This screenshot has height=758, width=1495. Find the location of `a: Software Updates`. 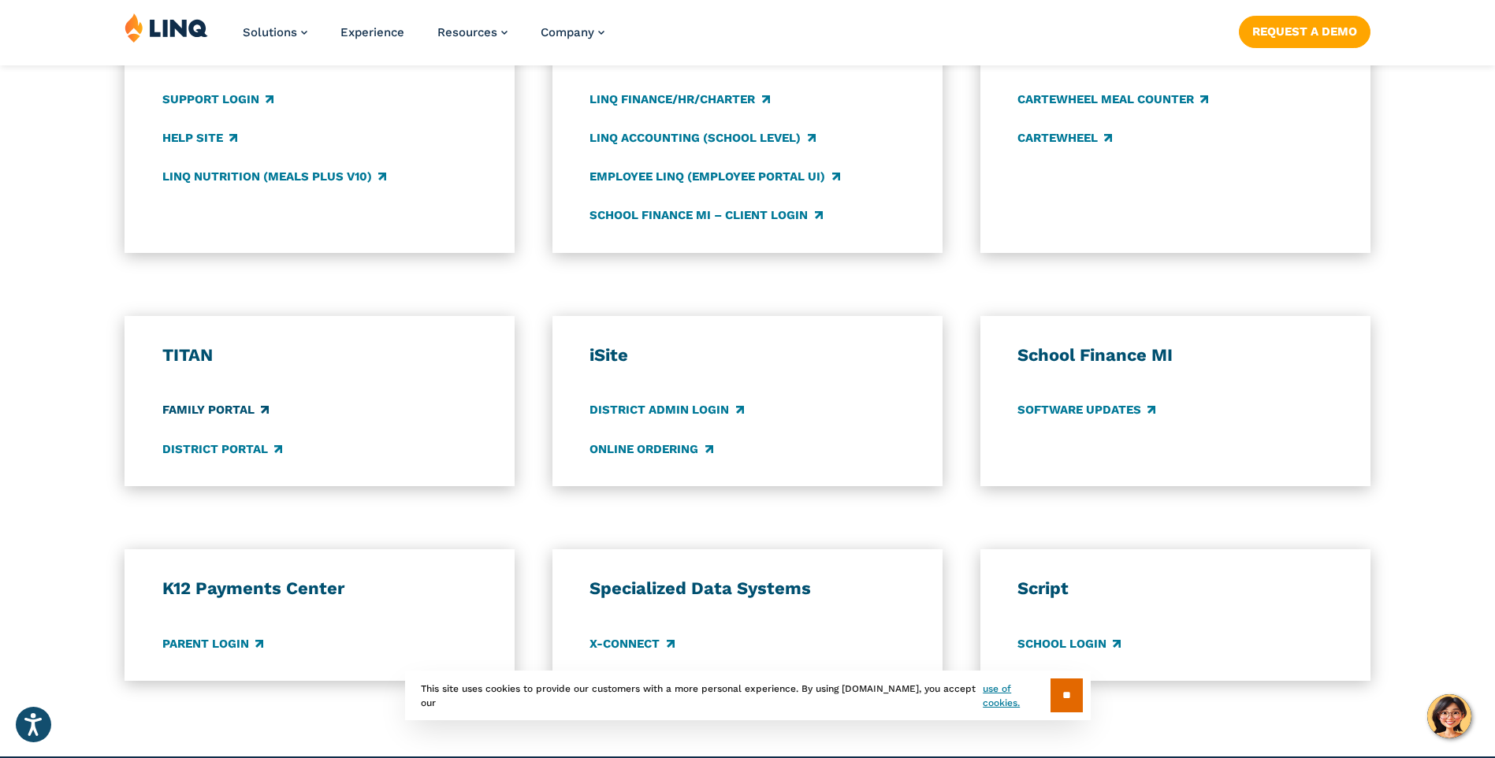

a: Software Updates is located at coordinates (1086, 411).